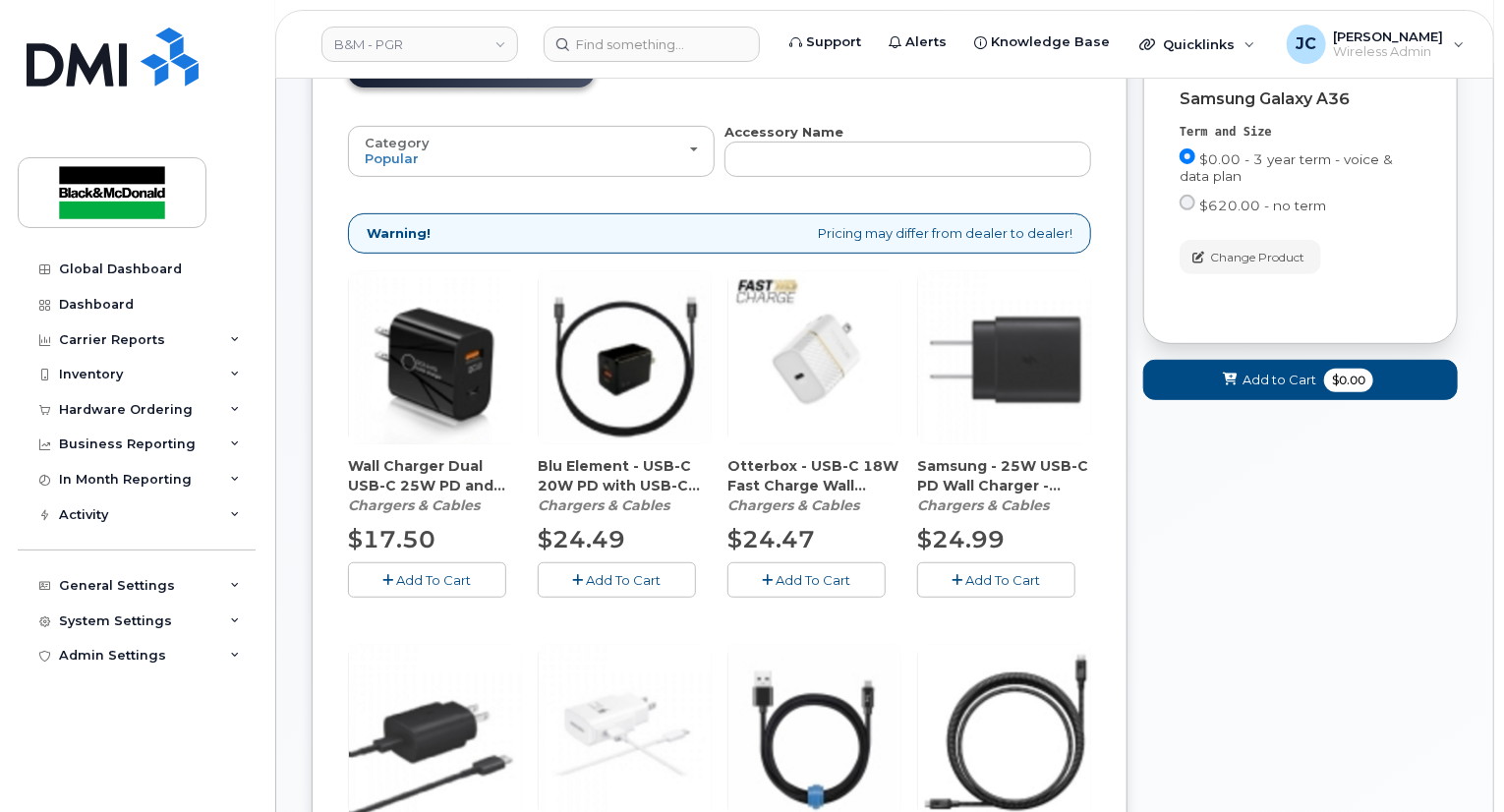 The width and height of the screenshot is (1504, 812). I want to click on img: accessory36708.JPG, so click(1004, 358).